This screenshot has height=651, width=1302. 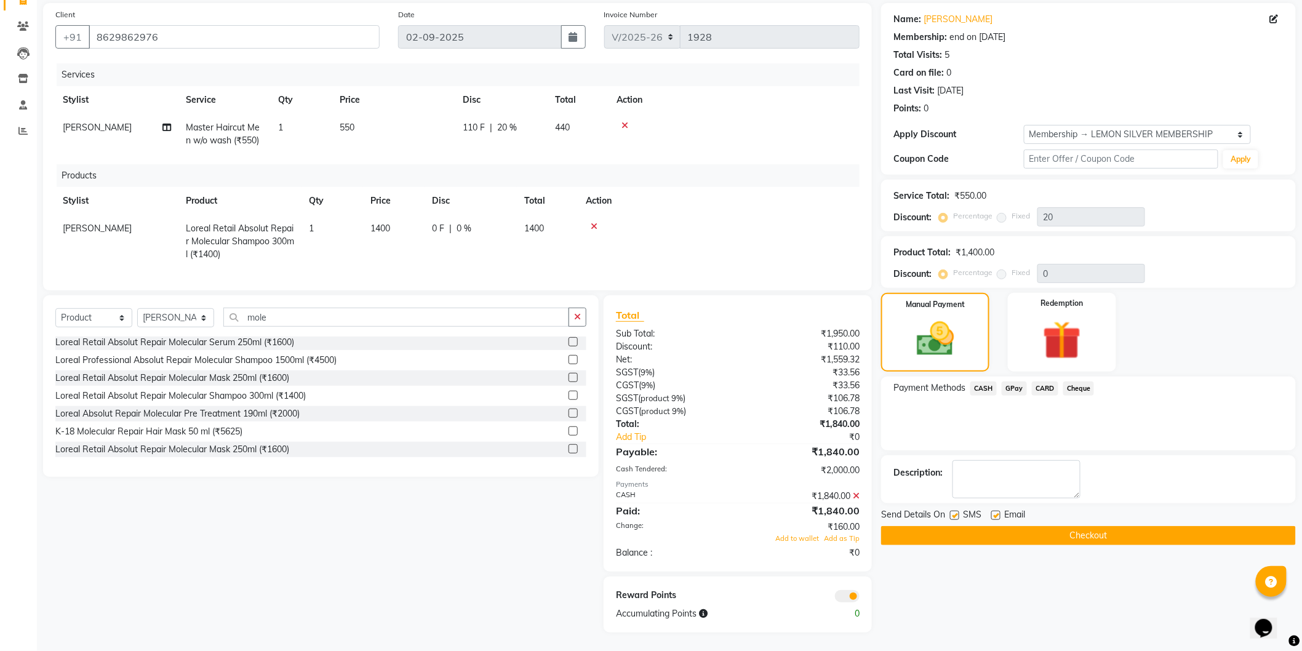 What do you see at coordinates (672, 496) in the screenshot?
I see `div: CASH` at bounding box center [672, 496].